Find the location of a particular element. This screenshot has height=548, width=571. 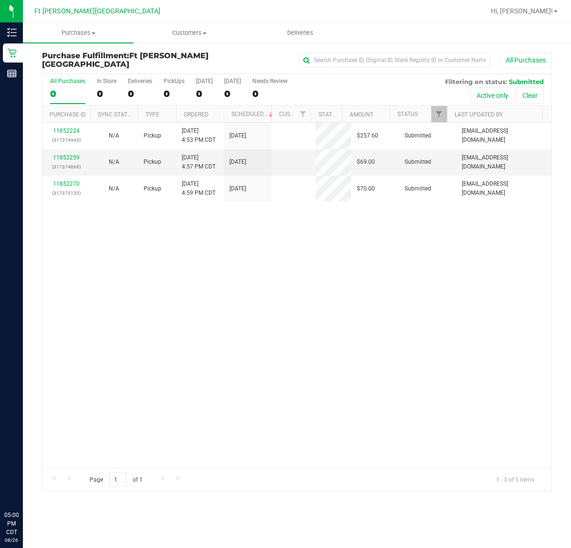

a: Ordered is located at coordinates (196, 114).